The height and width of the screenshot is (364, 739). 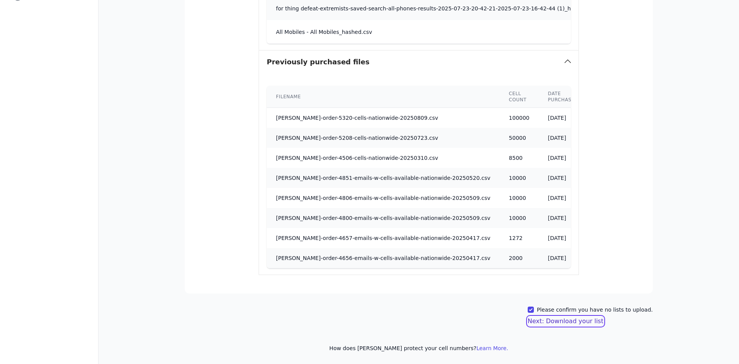 I want to click on button: Next: Download your list, so click(x=566, y=321).